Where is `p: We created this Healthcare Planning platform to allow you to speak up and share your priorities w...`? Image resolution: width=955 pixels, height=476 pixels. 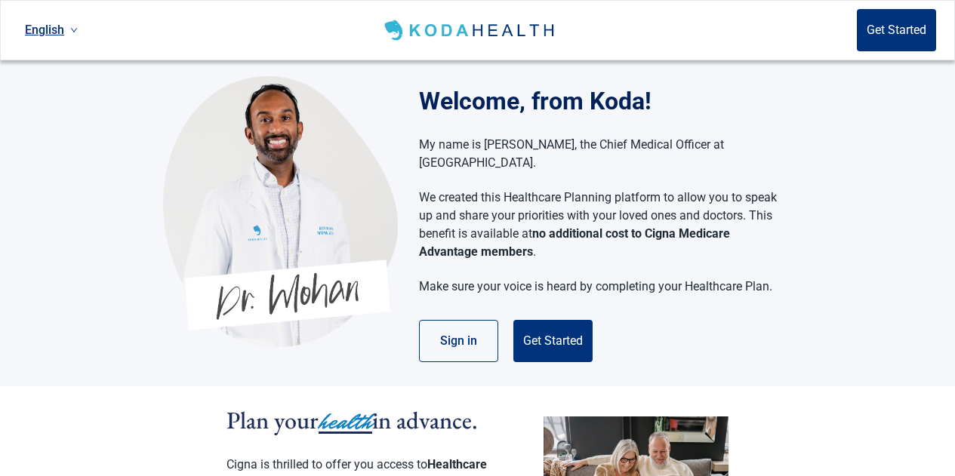 p: We created this Healthcare Planning platform to allow you to speak up and share your priorities w... is located at coordinates (598, 225).